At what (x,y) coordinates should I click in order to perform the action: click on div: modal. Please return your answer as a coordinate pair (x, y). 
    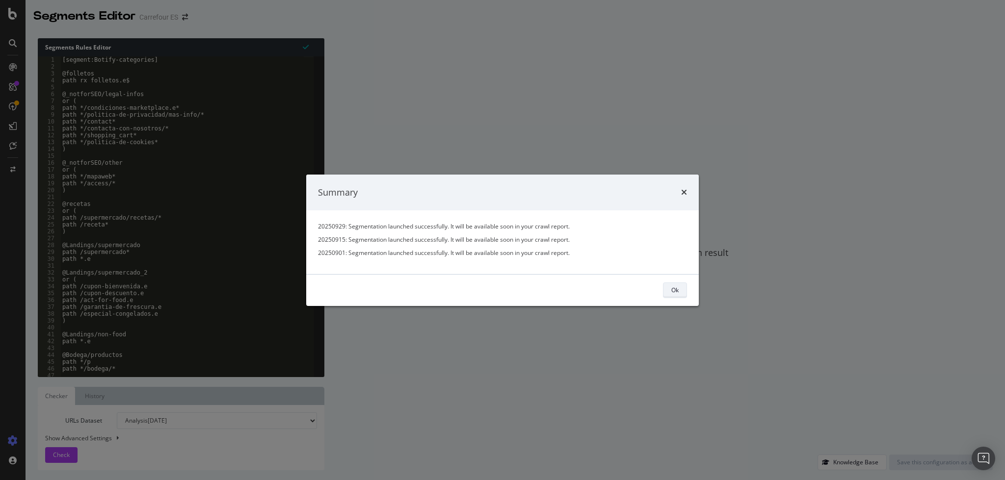
    Looking at the image, I should click on (503, 240).